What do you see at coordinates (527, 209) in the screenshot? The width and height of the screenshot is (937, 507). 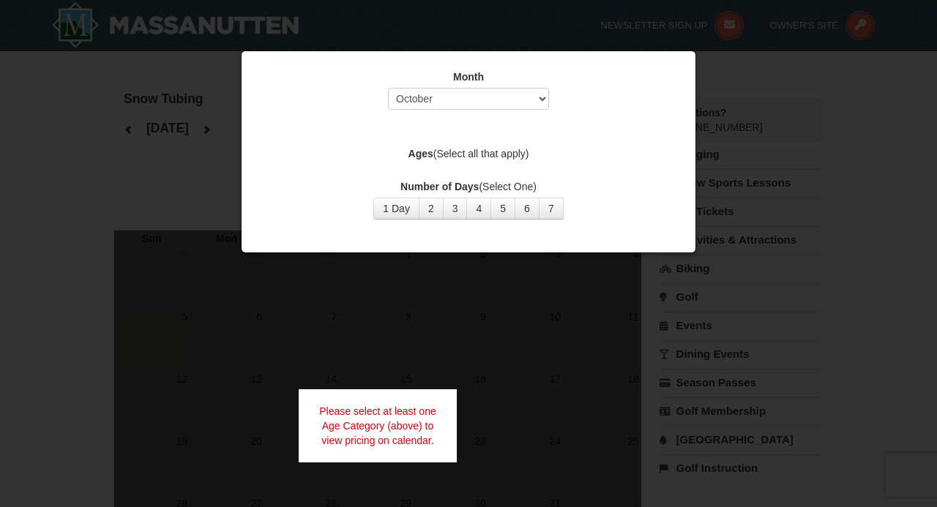 I see `button: 6` at bounding box center [527, 209].